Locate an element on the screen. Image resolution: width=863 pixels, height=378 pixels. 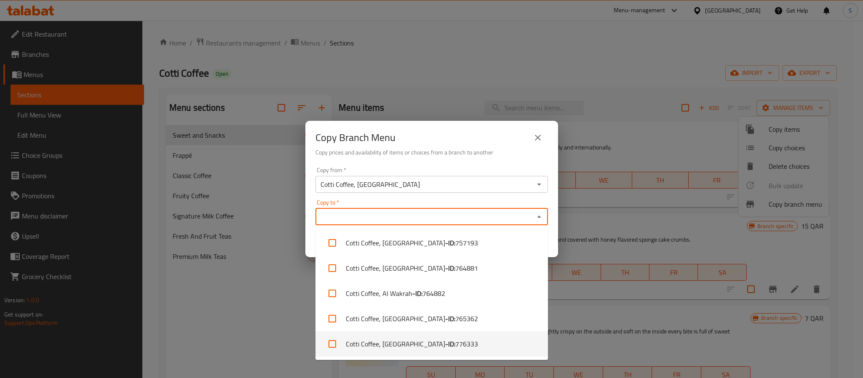
button: Open is located at coordinates (539, 185).